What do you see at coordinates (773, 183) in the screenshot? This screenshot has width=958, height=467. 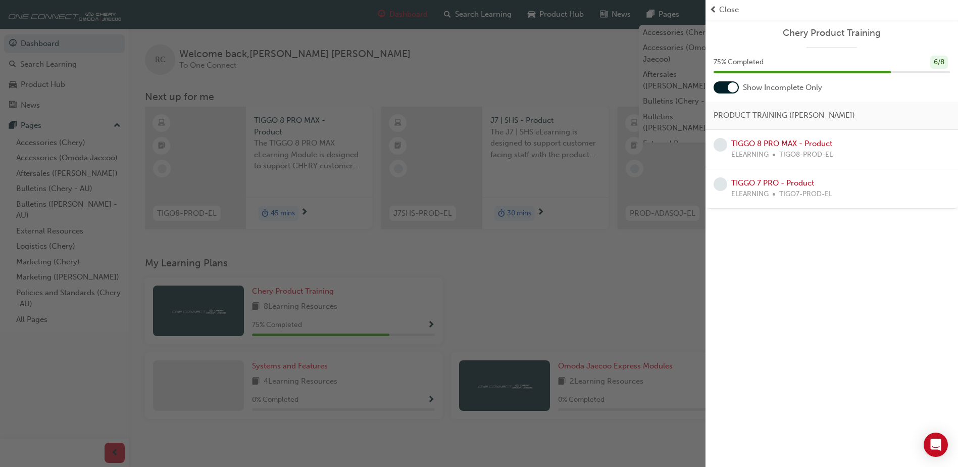 I see `a: TIGGO 7 PRO - Product` at bounding box center [773, 183].